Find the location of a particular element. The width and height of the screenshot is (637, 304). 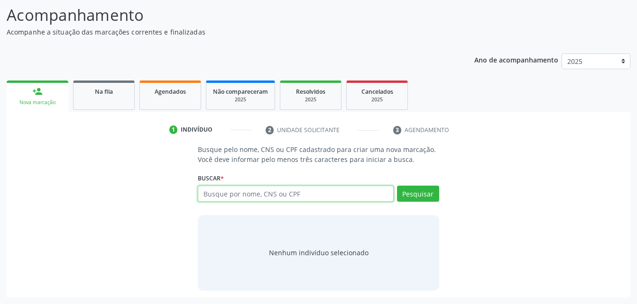

span: Não compareceram is located at coordinates (240, 92).